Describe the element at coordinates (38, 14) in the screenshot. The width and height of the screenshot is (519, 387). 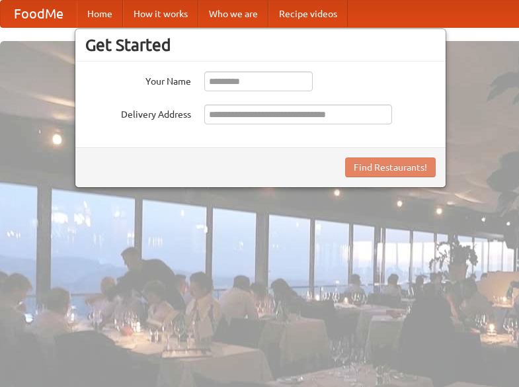
I see `a: FoodMe` at that location.